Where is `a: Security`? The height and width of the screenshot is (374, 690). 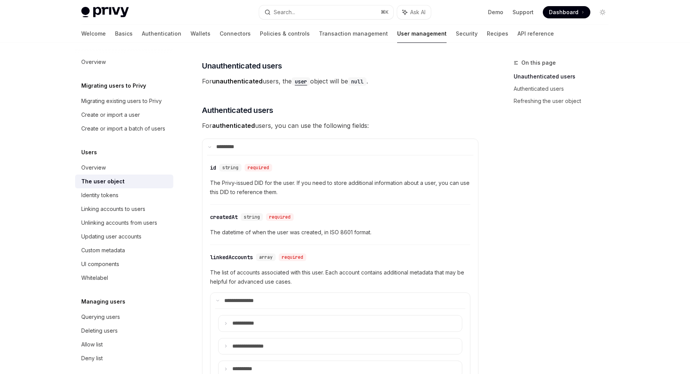
a: Security is located at coordinates (466, 34).